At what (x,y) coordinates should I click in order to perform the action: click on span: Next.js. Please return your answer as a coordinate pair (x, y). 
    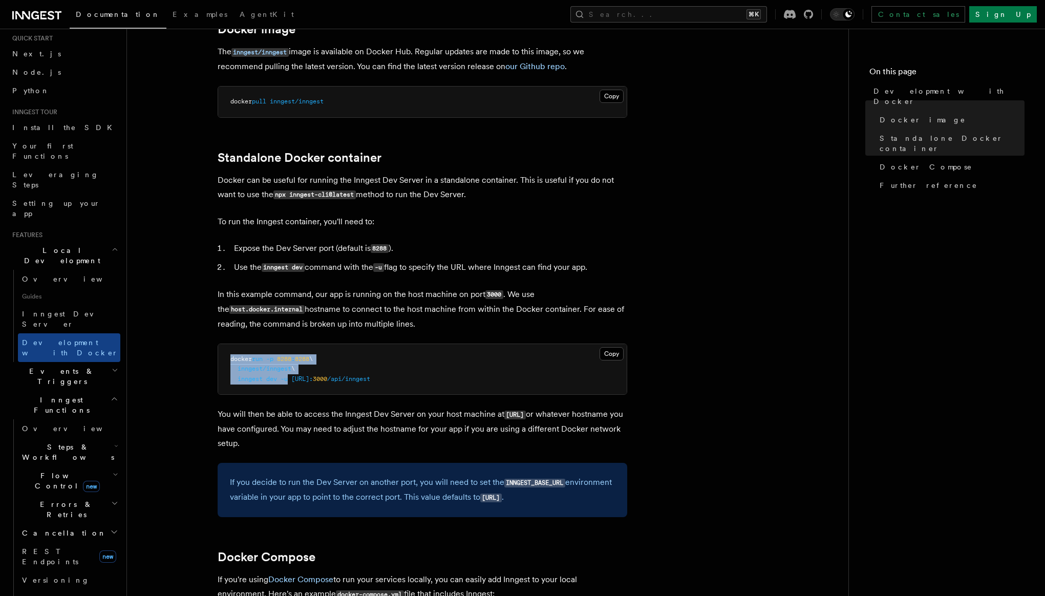
    Looking at the image, I should click on (36, 54).